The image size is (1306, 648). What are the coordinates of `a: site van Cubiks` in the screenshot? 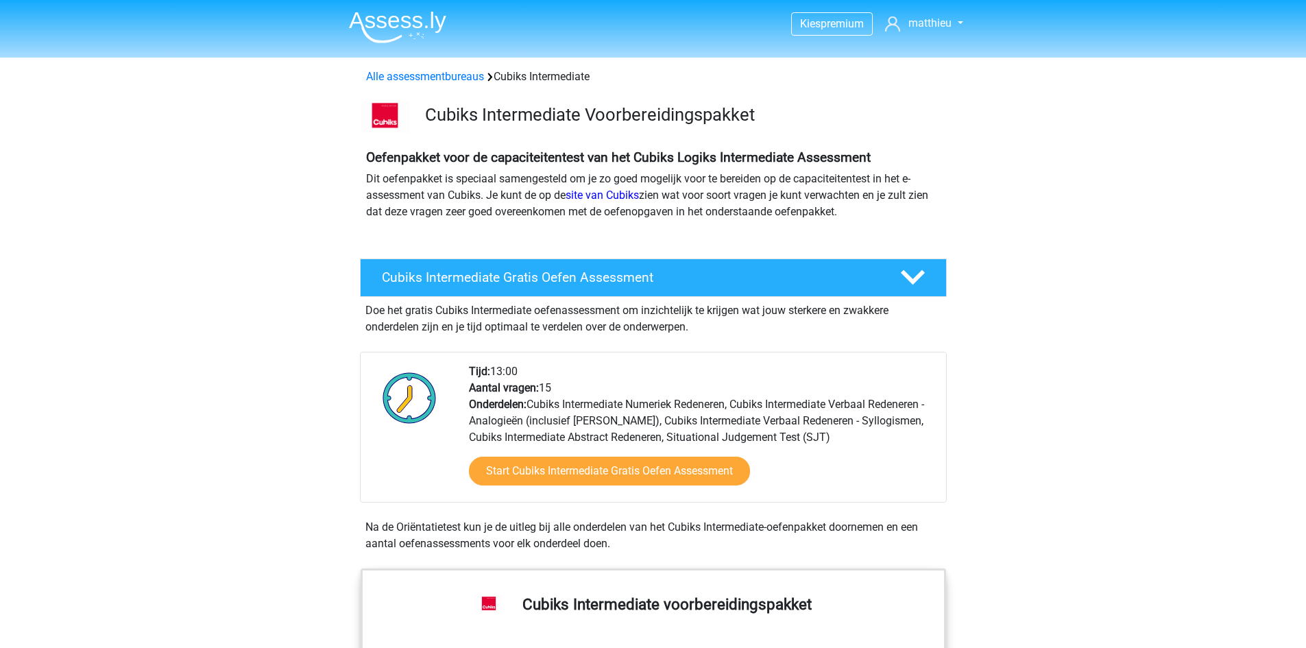 It's located at (602, 195).